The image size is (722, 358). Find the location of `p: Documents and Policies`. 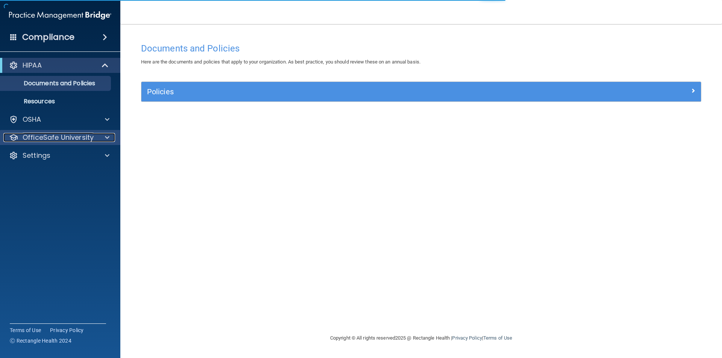

p: Documents and Policies is located at coordinates (56, 83).